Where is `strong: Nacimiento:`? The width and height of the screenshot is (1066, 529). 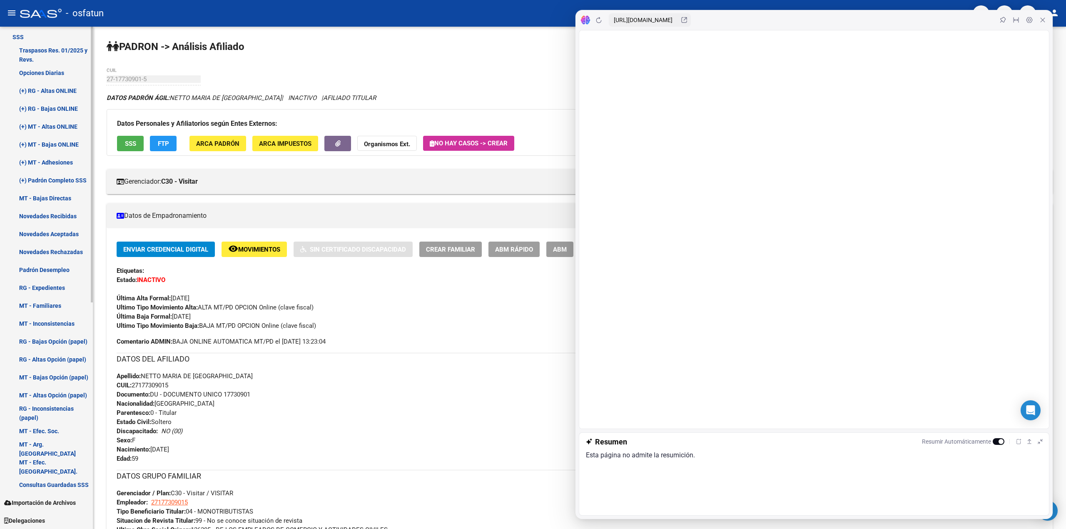 strong: Nacimiento: is located at coordinates (133, 449).